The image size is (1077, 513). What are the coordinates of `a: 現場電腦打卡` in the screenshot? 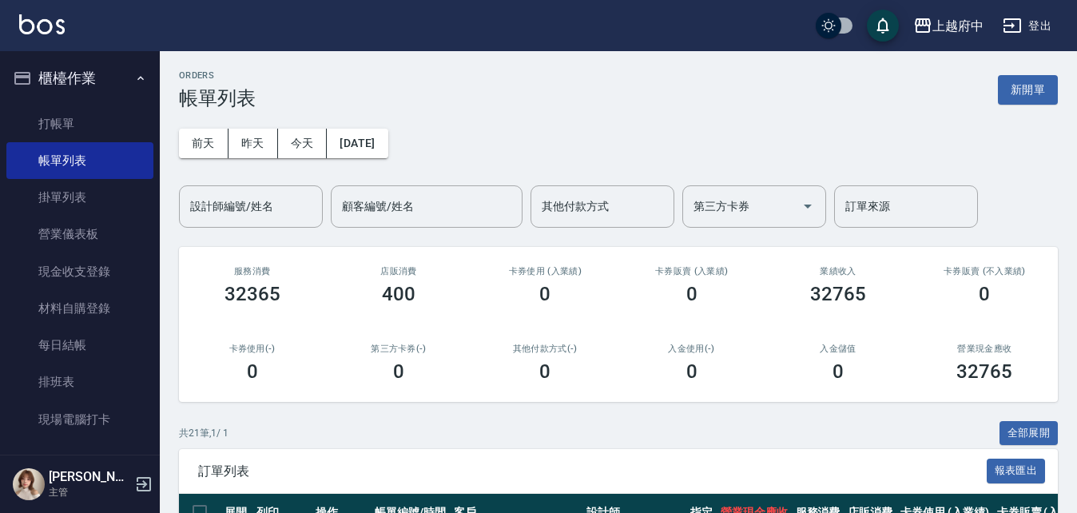 It's located at (80, 420).